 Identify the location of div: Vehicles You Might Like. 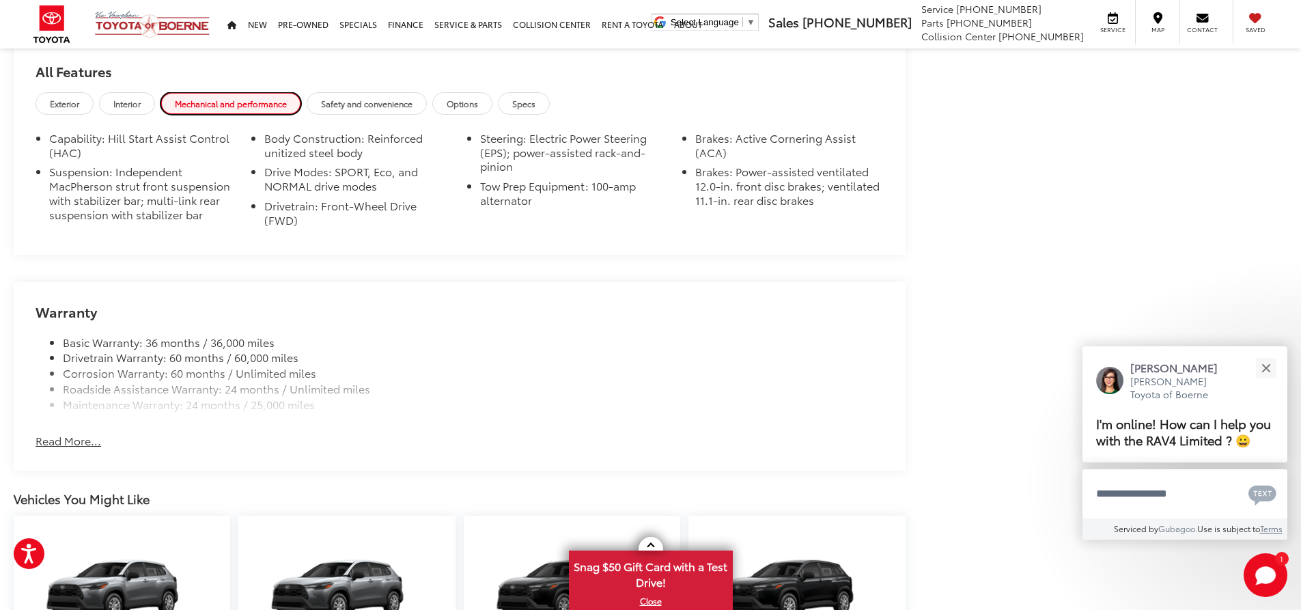
(460, 499).